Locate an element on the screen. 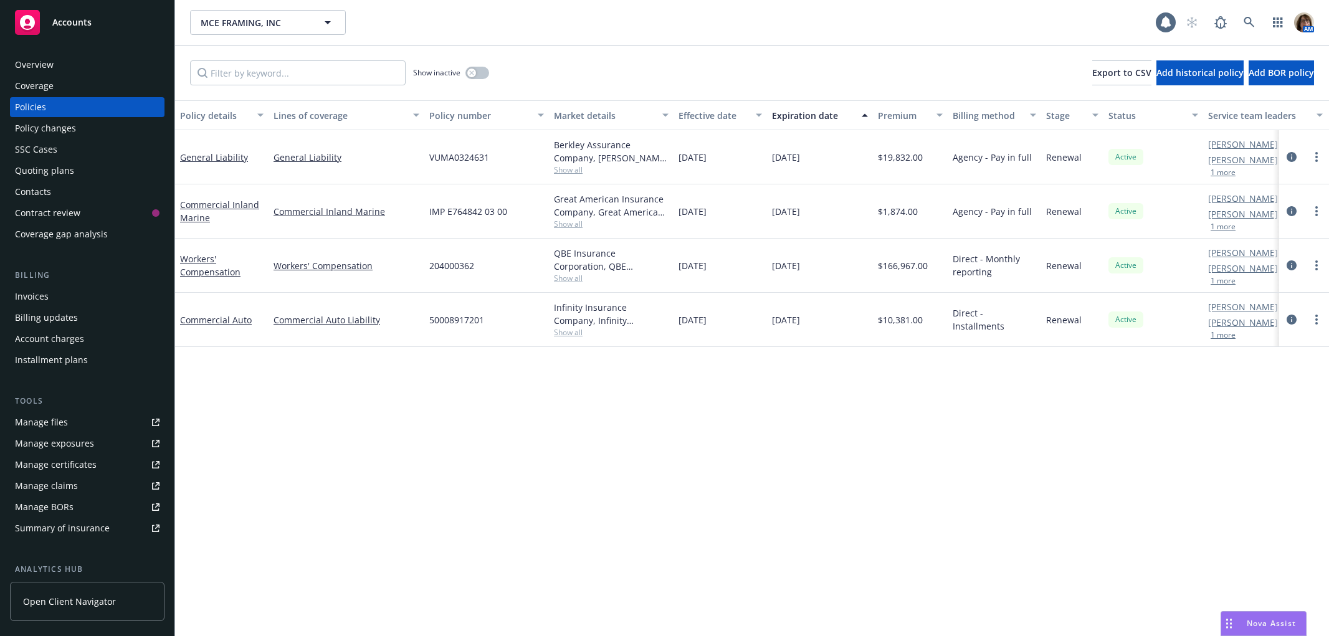  div: Tools is located at coordinates (87, 401).